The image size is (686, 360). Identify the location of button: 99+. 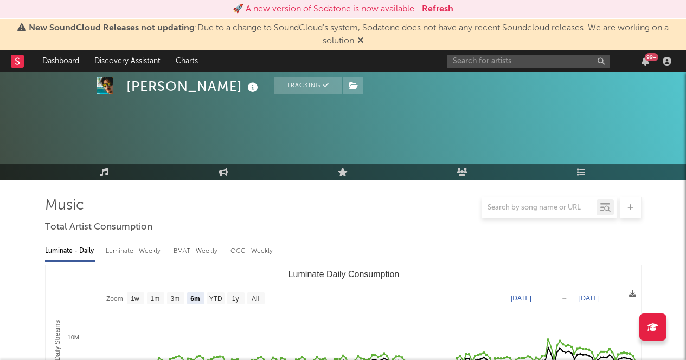
(645, 61).